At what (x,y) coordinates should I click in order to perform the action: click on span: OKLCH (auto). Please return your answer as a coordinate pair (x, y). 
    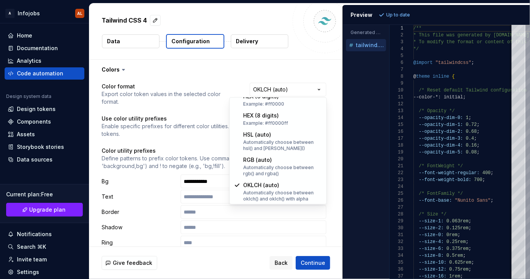
    Looking at the image, I should click on (261, 185).